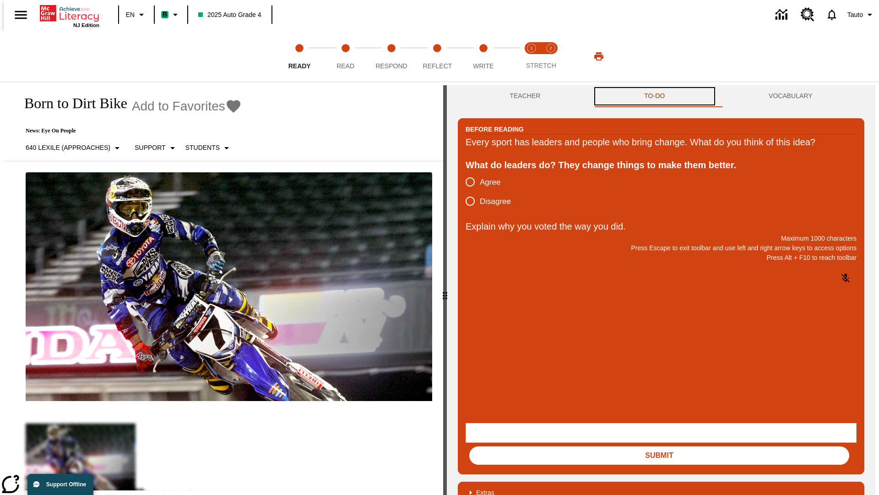 The height and width of the screenshot is (495, 879). I want to click on button: VOCABULARY, so click(791, 96).